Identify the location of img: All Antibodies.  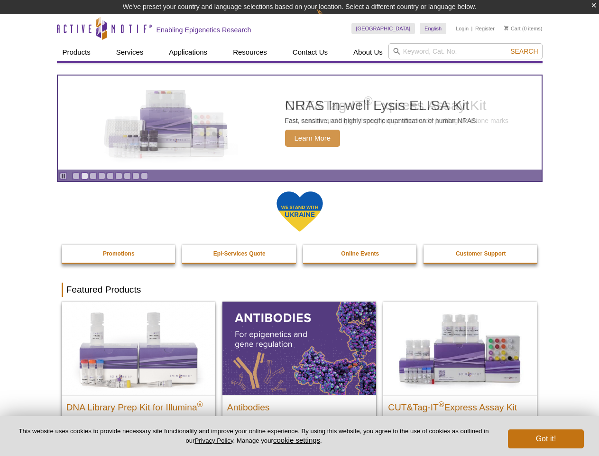
(299, 348).